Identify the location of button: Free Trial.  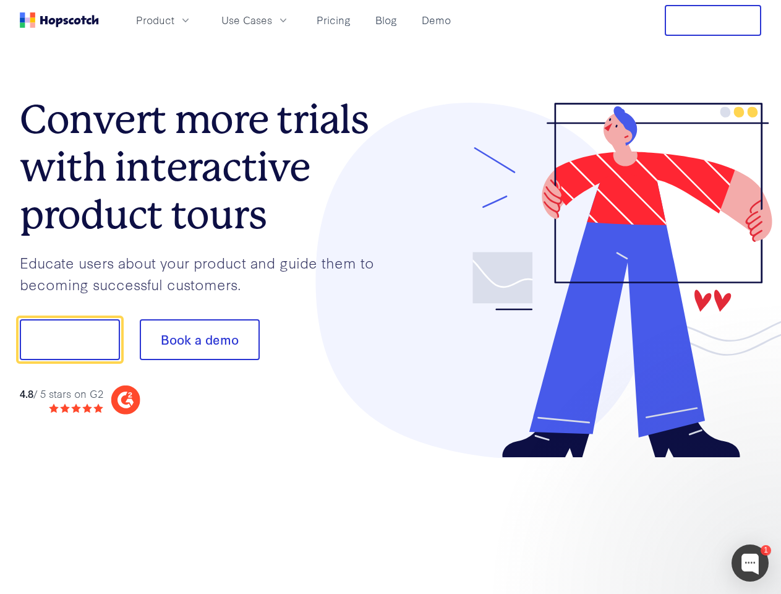
(713, 20).